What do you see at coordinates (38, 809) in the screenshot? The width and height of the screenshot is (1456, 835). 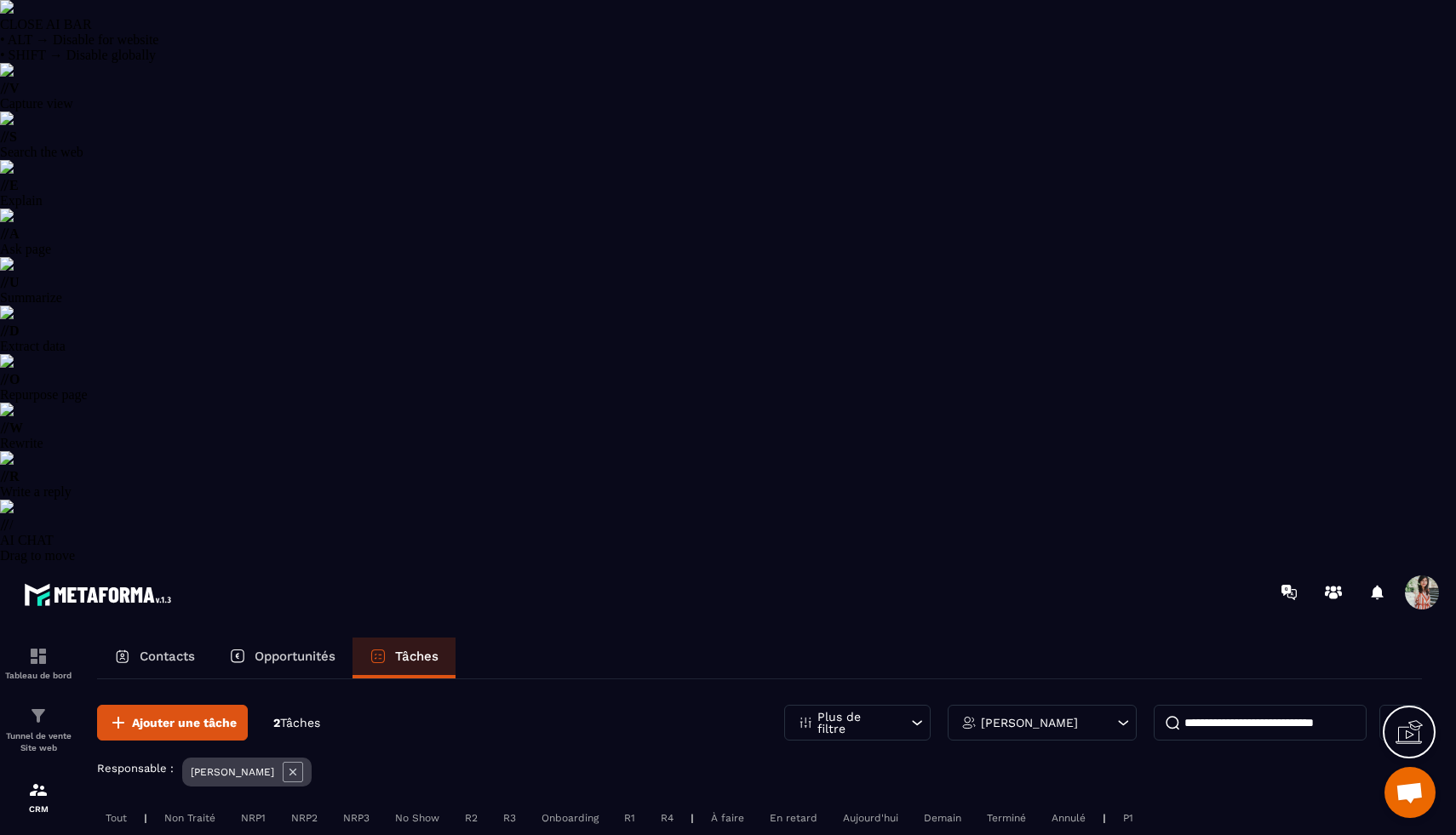 I see `p: CRM` at bounding box center [38, 809].